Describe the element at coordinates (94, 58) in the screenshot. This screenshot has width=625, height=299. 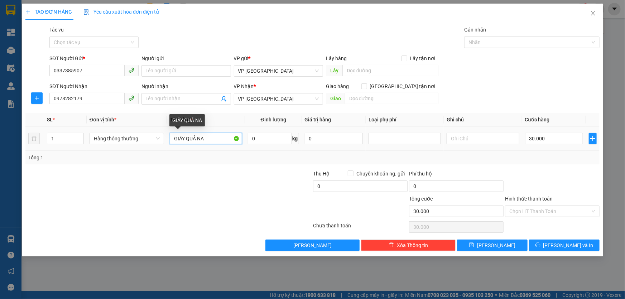
I see `div: SĐT Người Gửi` at that location.